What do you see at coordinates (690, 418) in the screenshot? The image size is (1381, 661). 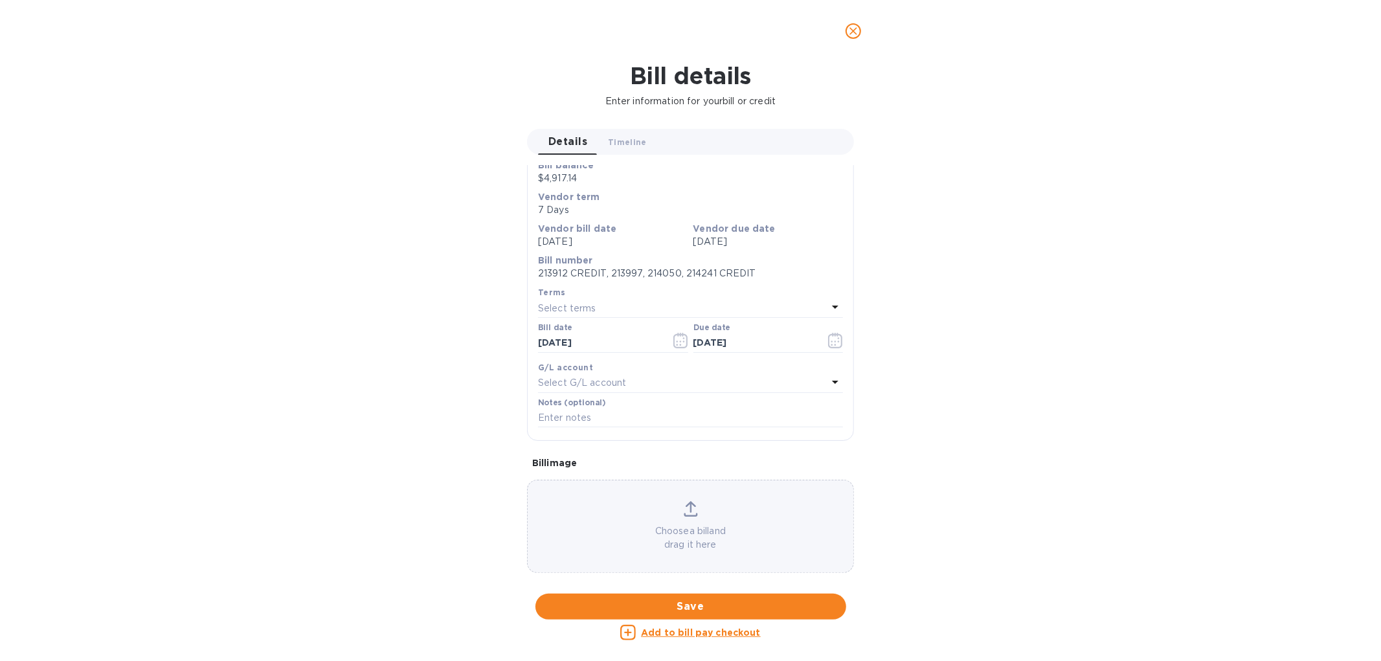 I see `input: Enter notes` at bounding box center [690, 418].